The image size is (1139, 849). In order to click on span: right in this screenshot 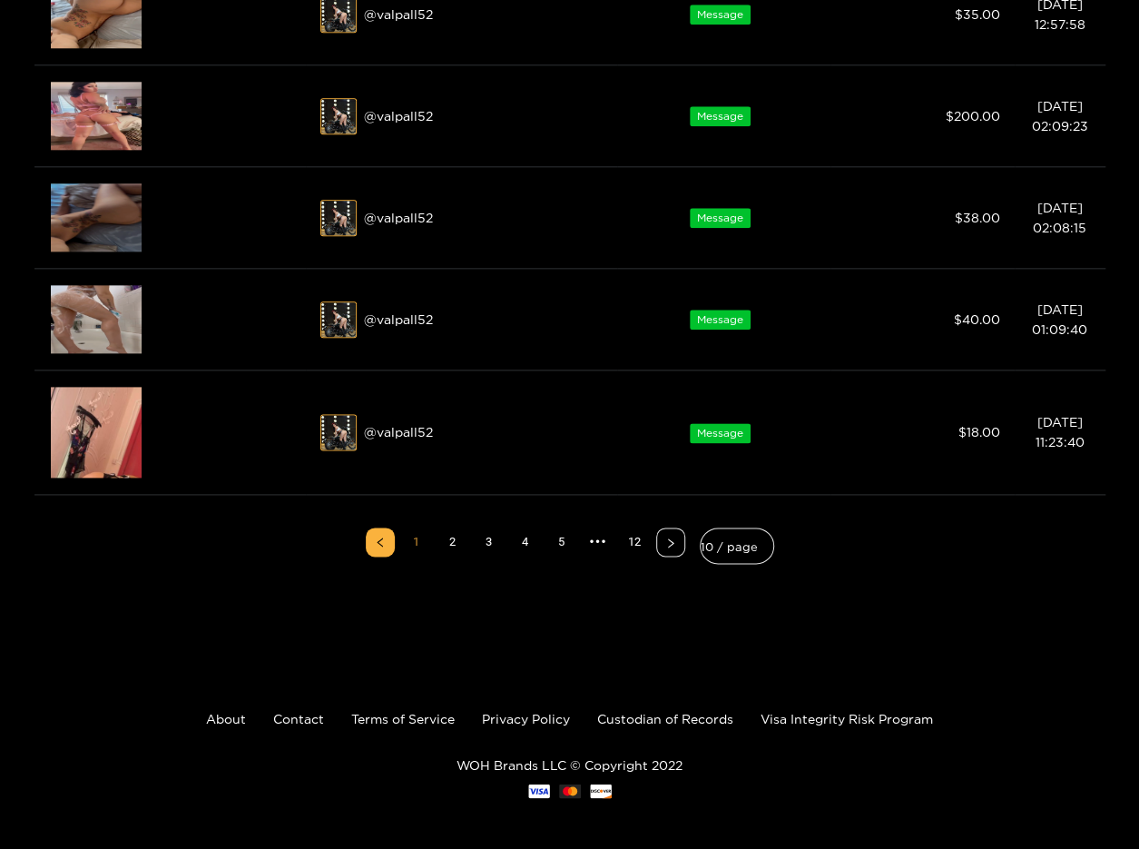, I will do `click(671, 543)`.